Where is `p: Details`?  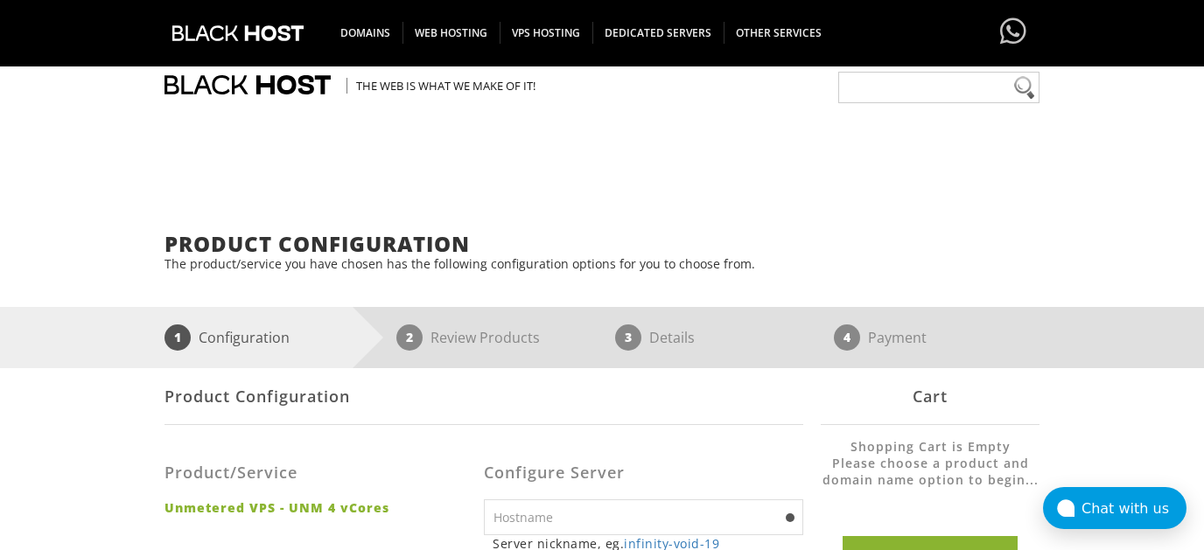 p: Details is located at coordinates (672, 338).